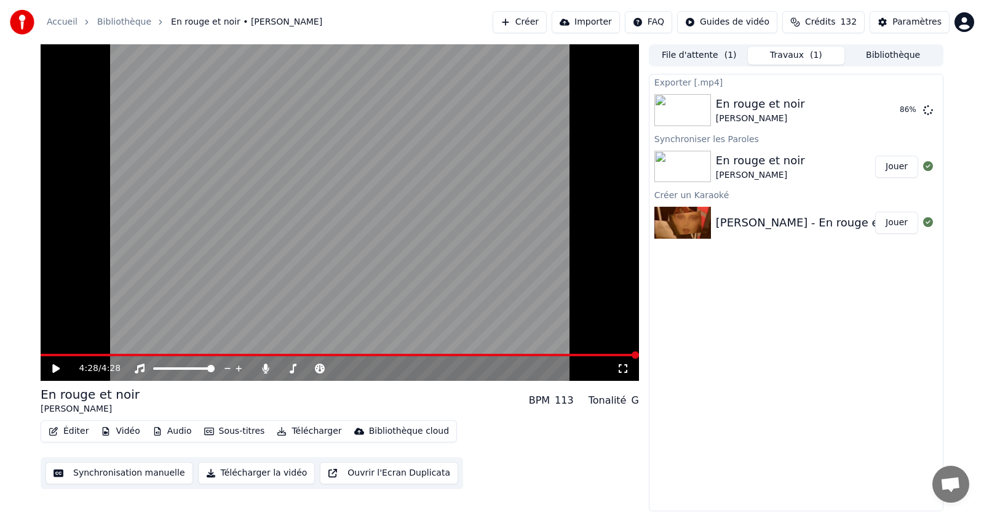  Describe the element at coordinates (68, 431) in the screenshot. I see `button: Éditer` at that location.